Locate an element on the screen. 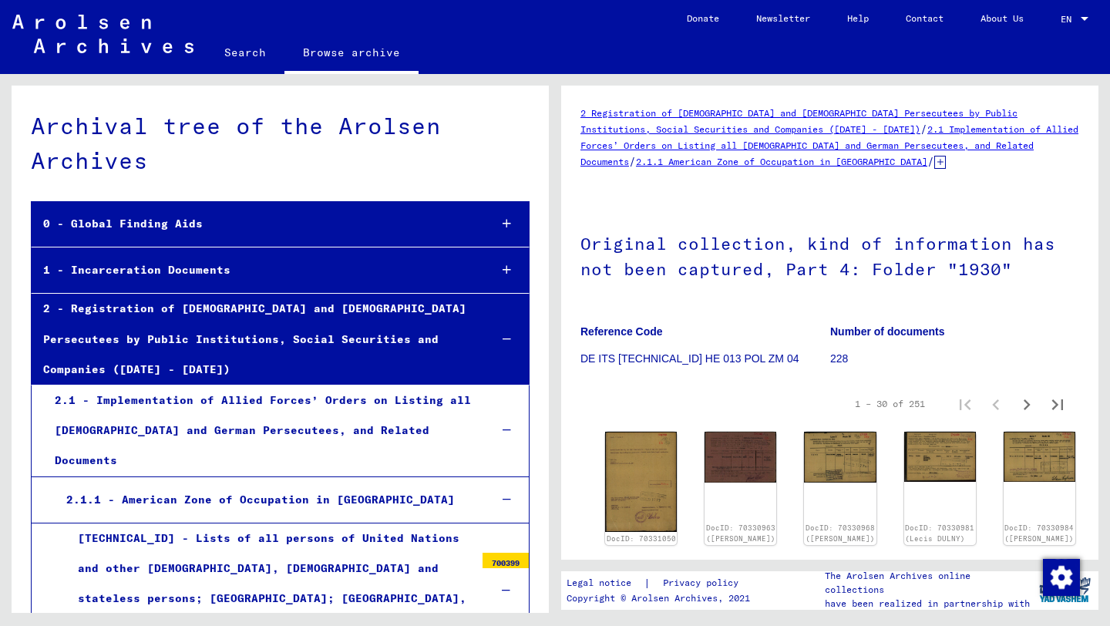 The width and height of the screenshot is (1110, 626). a: Search is located at coordinates (245, 52).